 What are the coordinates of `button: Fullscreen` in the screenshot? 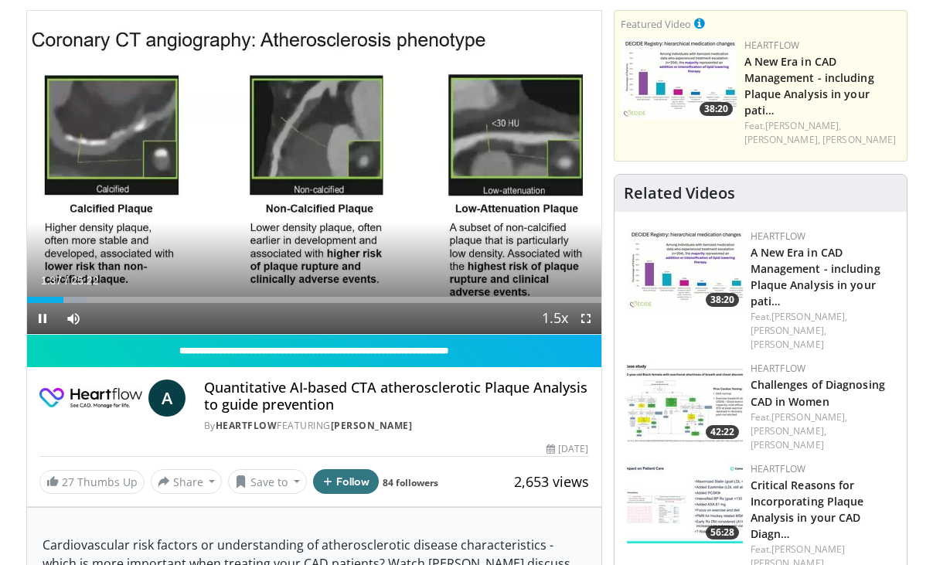 It's located at (586, 318).